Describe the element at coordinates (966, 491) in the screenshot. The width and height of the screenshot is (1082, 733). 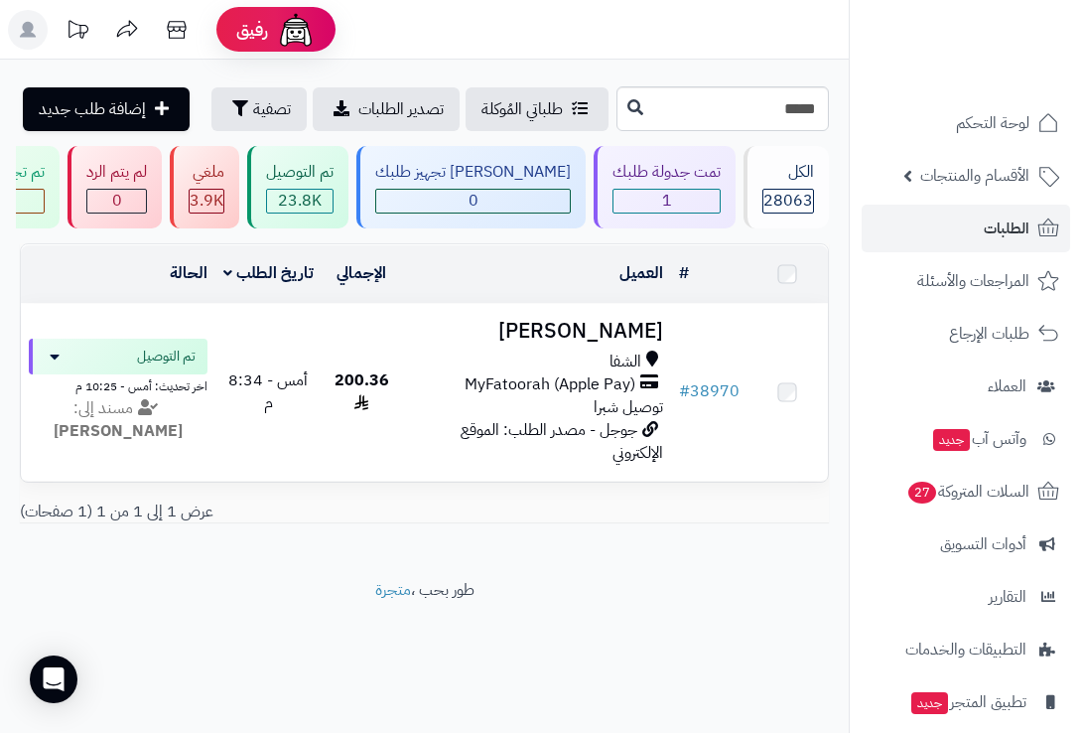
I see `a: السلات المتروكة27` at that location.